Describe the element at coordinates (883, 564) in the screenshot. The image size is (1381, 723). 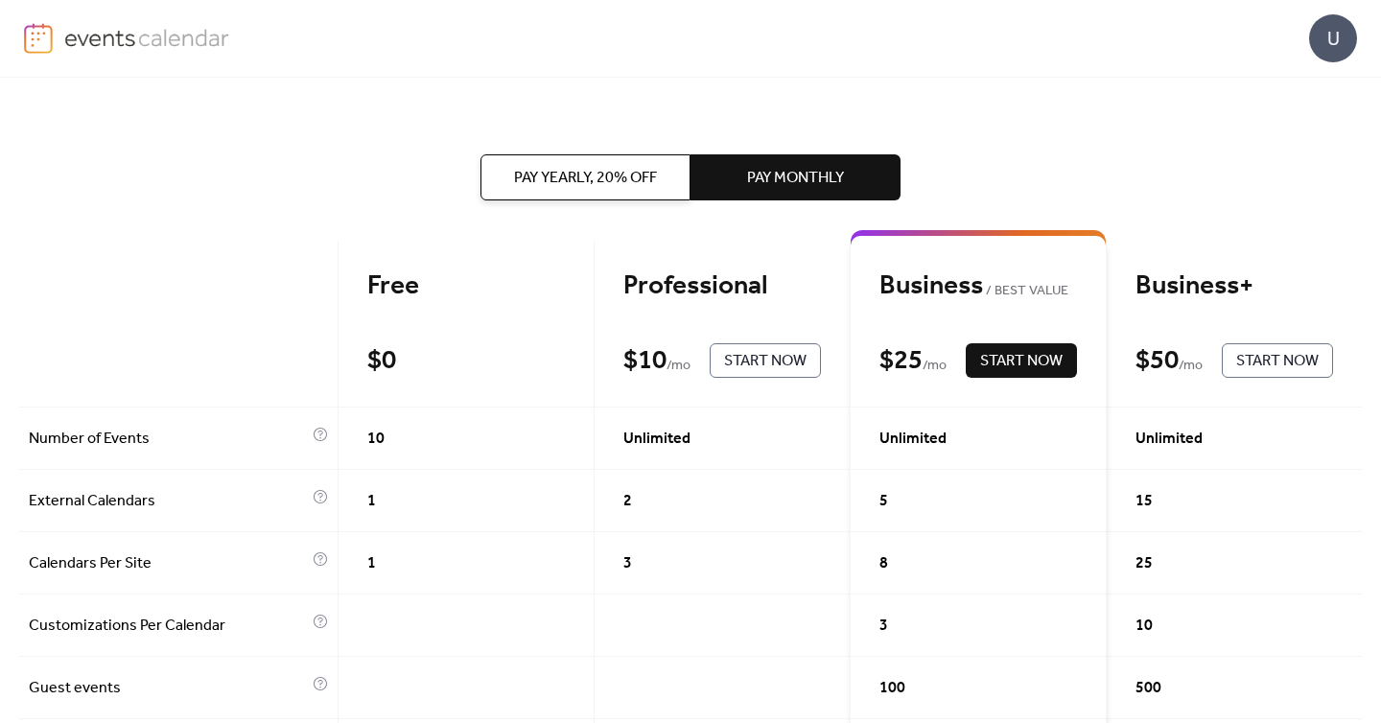
I see `span: 8` at that location.